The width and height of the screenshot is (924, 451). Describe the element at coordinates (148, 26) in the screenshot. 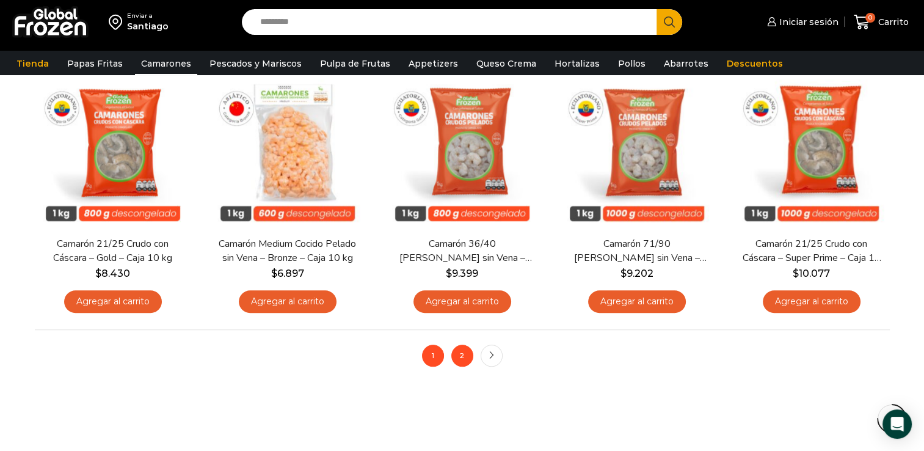

I see `div: Santiago` at that location.